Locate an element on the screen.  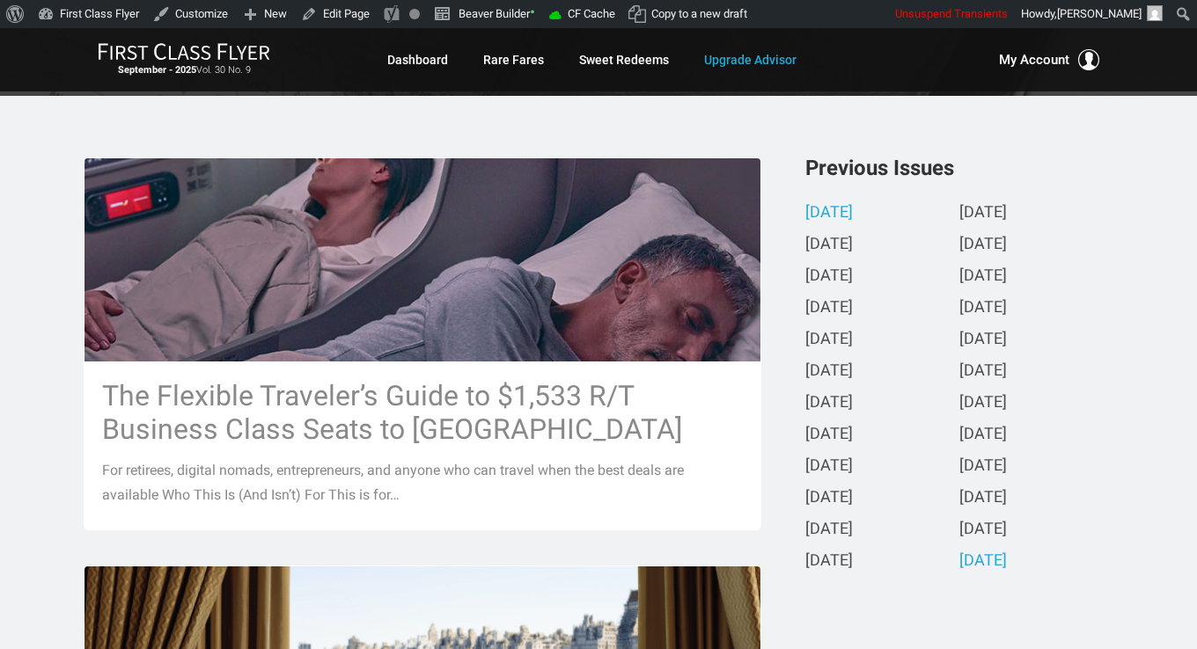
a: First Class FlyerSeptember - 2025Vol. 30 No. 9 is located at coordinates (184, 60).